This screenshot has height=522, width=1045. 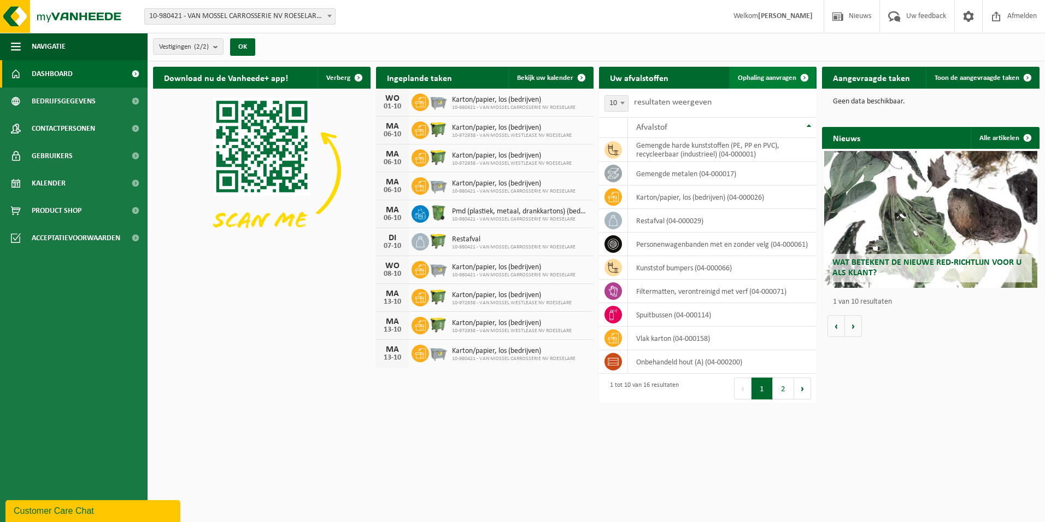 I want to click on div: 1 tot 10 van 16 resultaten, so click(x=642, y=388).